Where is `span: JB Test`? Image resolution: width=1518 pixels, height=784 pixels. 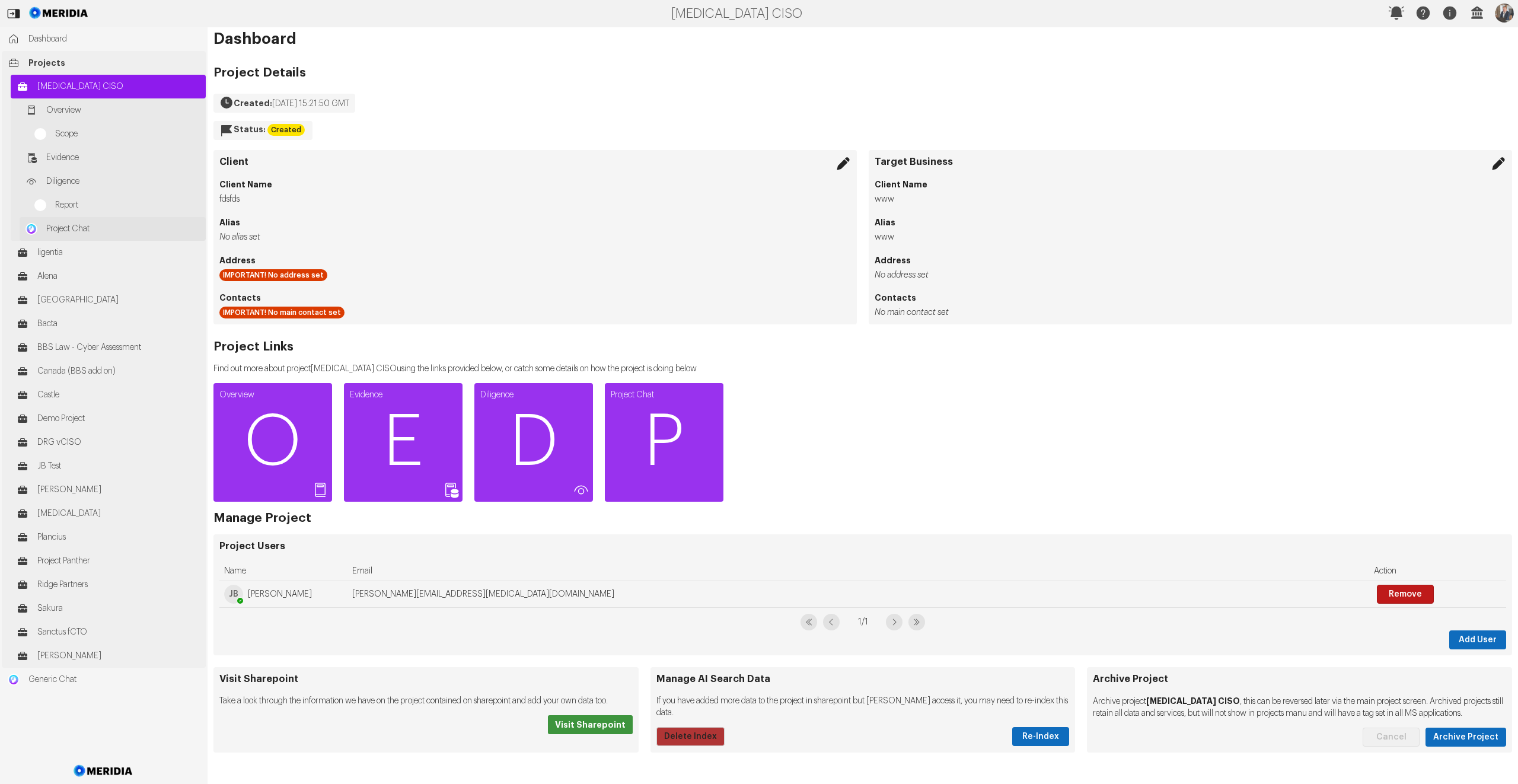 span: JB Test is located at coordinates (118, 466).